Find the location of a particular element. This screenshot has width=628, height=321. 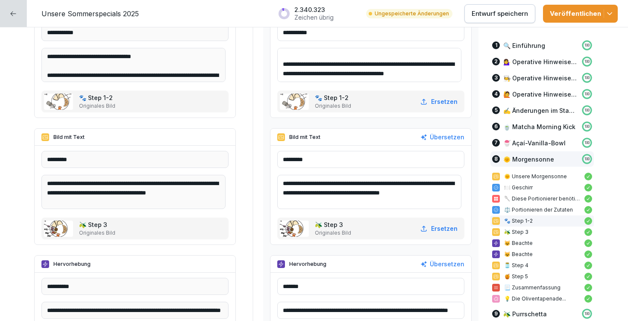

p: Zeichen übrig is located at coordinates (314, 18).